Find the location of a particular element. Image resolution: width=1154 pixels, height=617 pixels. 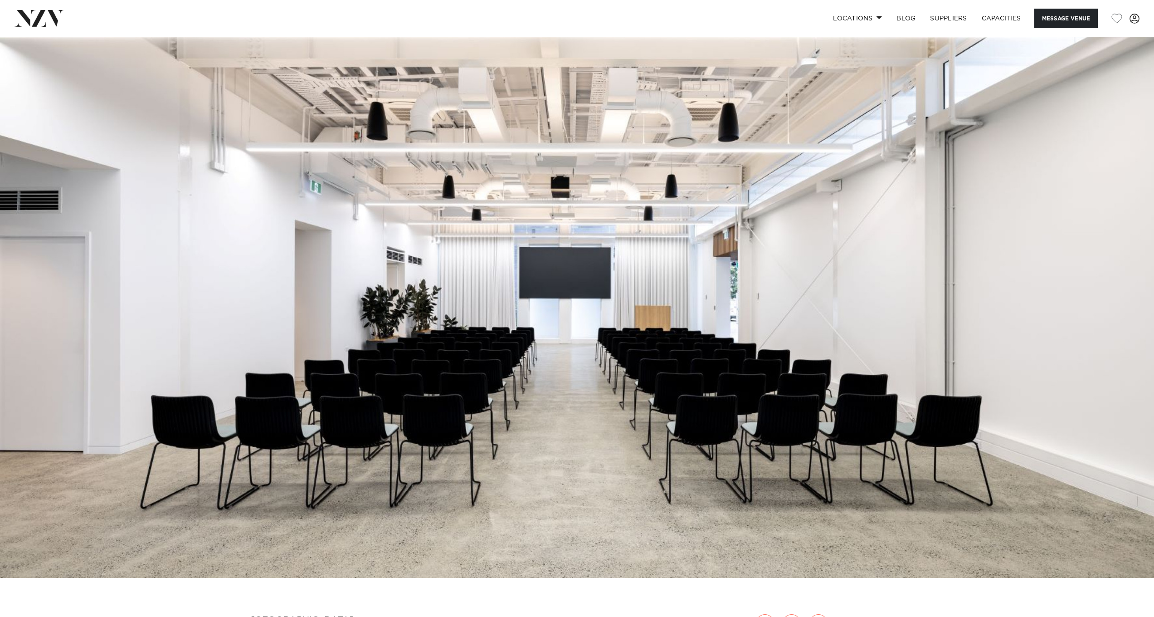

img: nzv-logo.png is located at coordinates (39, 18).